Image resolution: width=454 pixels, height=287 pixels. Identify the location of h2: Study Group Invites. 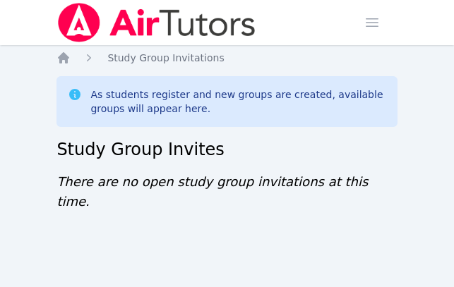
(227, 150).